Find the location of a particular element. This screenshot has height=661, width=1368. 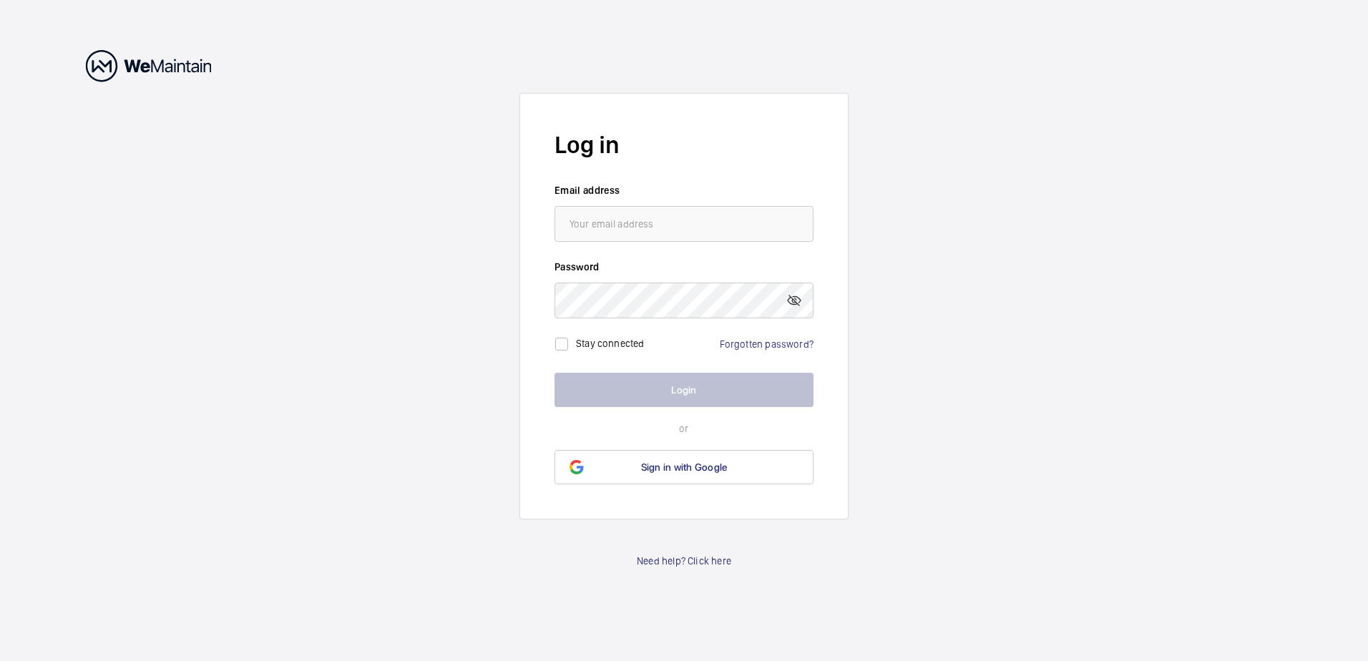

a: Need help? Click here is located at coordinates (684, 561).